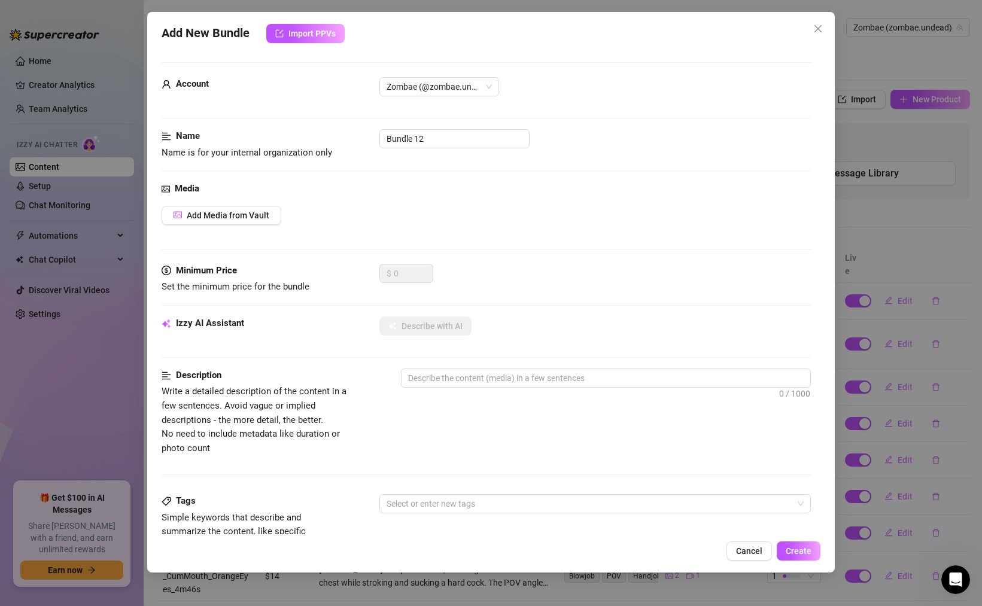 This screenshot has width=982, height=606. I want to click on p: Hi Jerrame 👋, so click(120, 95).